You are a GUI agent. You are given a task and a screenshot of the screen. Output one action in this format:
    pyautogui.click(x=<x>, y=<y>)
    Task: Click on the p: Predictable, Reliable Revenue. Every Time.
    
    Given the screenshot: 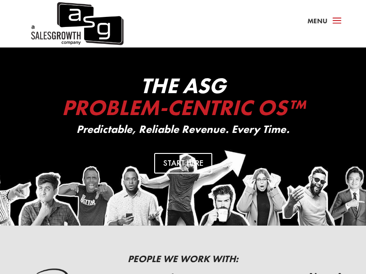 What is the action you would take?
    pyautogui.click(x=183, y=129)
    